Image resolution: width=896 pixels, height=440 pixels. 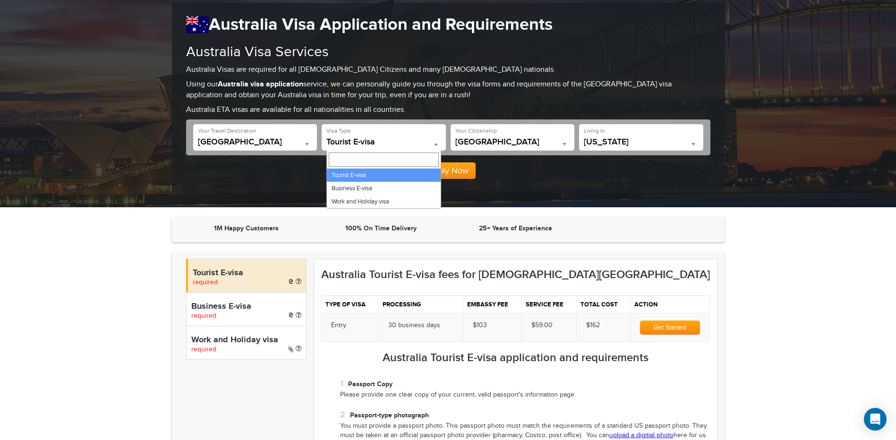 I want to click on button: Get Started, so click(x=670, y=328).